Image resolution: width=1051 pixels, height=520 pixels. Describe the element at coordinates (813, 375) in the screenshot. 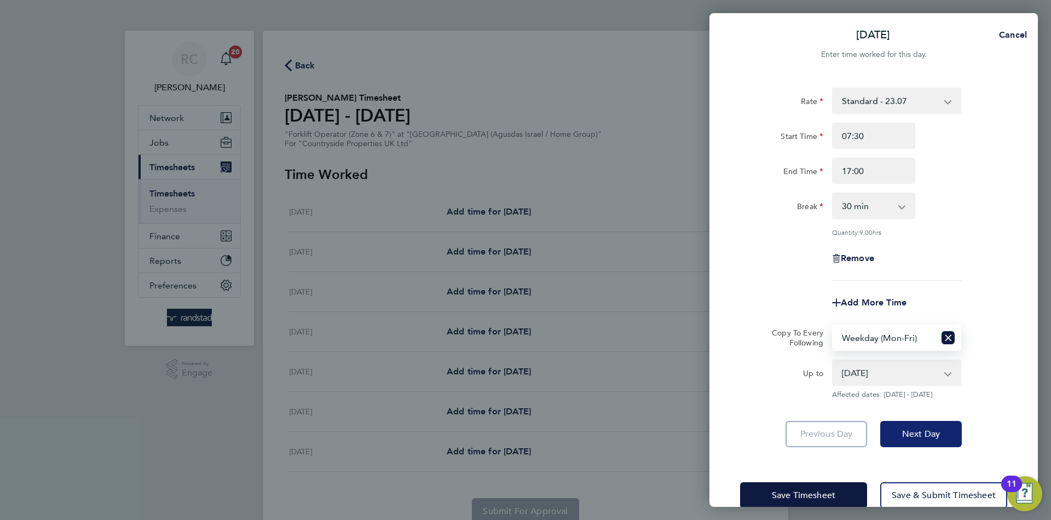

I see `label: Up to` at that location.